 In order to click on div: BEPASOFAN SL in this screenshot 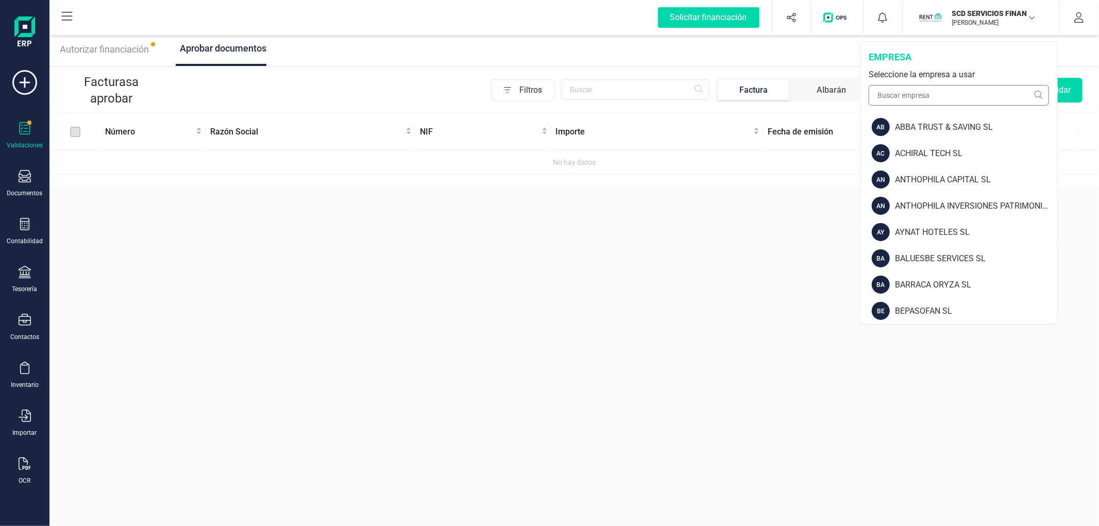, I will do `click(976, 311)`.